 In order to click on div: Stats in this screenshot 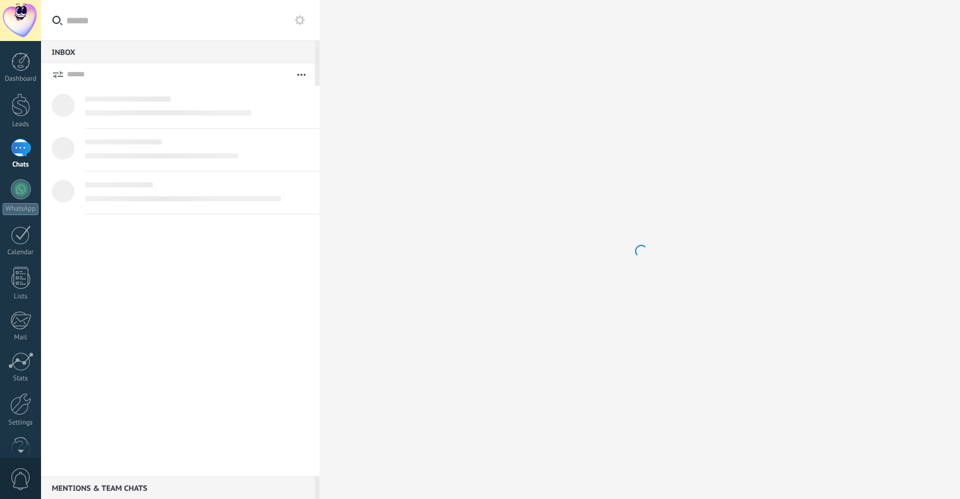, I will do `click(21, 379)`.